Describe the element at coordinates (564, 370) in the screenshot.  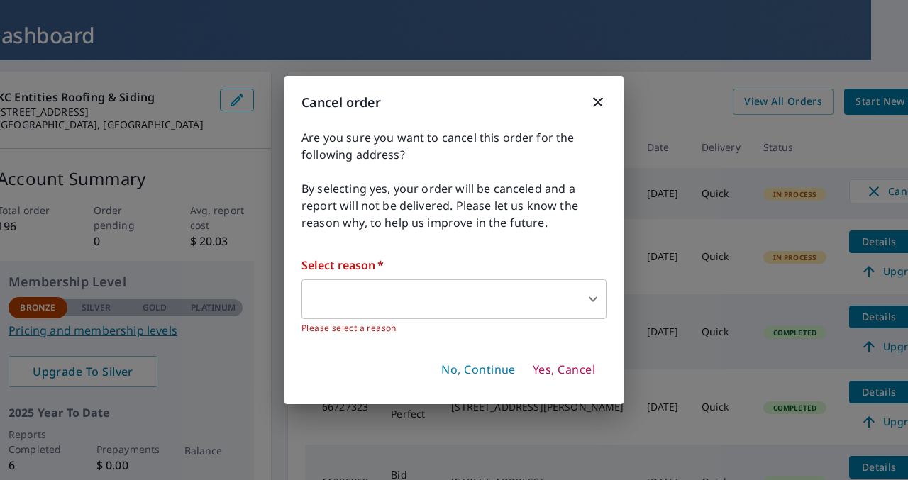
I see `button: Yes, Cancel` at that location.